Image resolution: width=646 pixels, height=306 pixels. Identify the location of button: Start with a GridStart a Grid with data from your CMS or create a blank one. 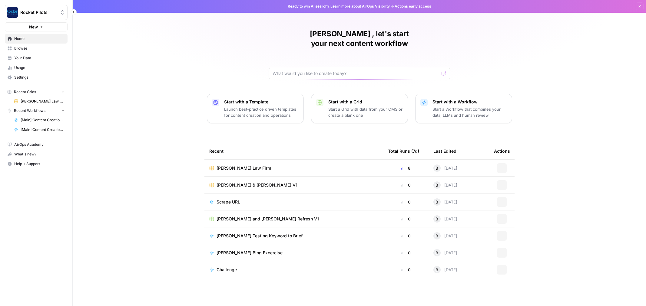
(359, 109).